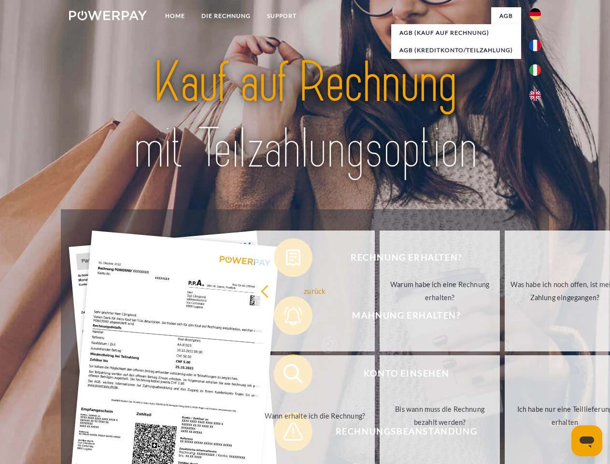 The width and height of the screenshot is (610, 464). What do you see at coordinates (535, 95) in the screenshot?
I see `img: en` at bounding box center [535, 95].